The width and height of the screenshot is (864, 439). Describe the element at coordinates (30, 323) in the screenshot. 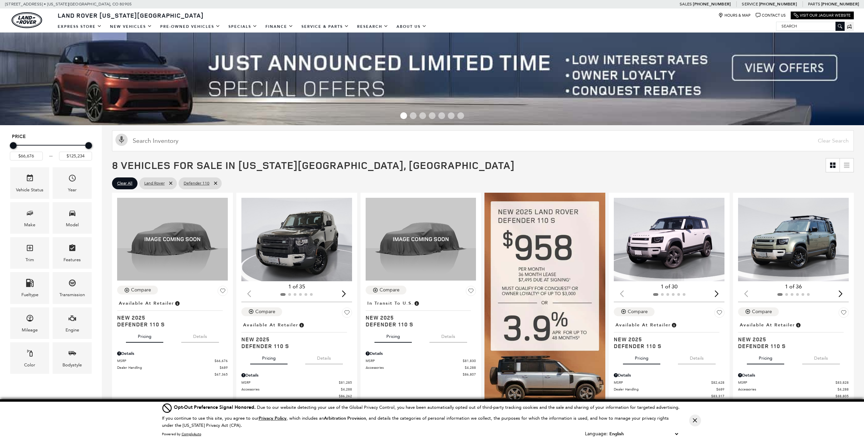

I see `div: MileageMileage` at that location.